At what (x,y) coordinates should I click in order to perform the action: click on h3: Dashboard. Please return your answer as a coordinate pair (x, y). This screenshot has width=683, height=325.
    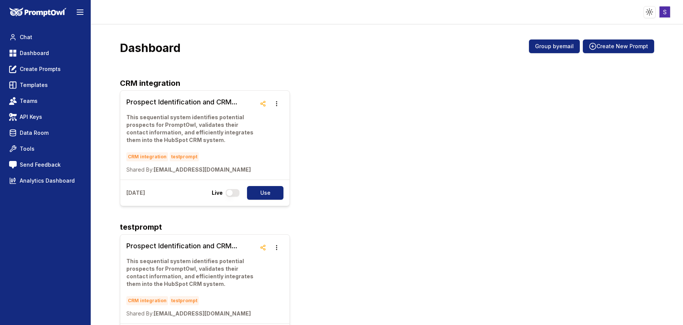
    Looking at the image, I should click on (150, 48).